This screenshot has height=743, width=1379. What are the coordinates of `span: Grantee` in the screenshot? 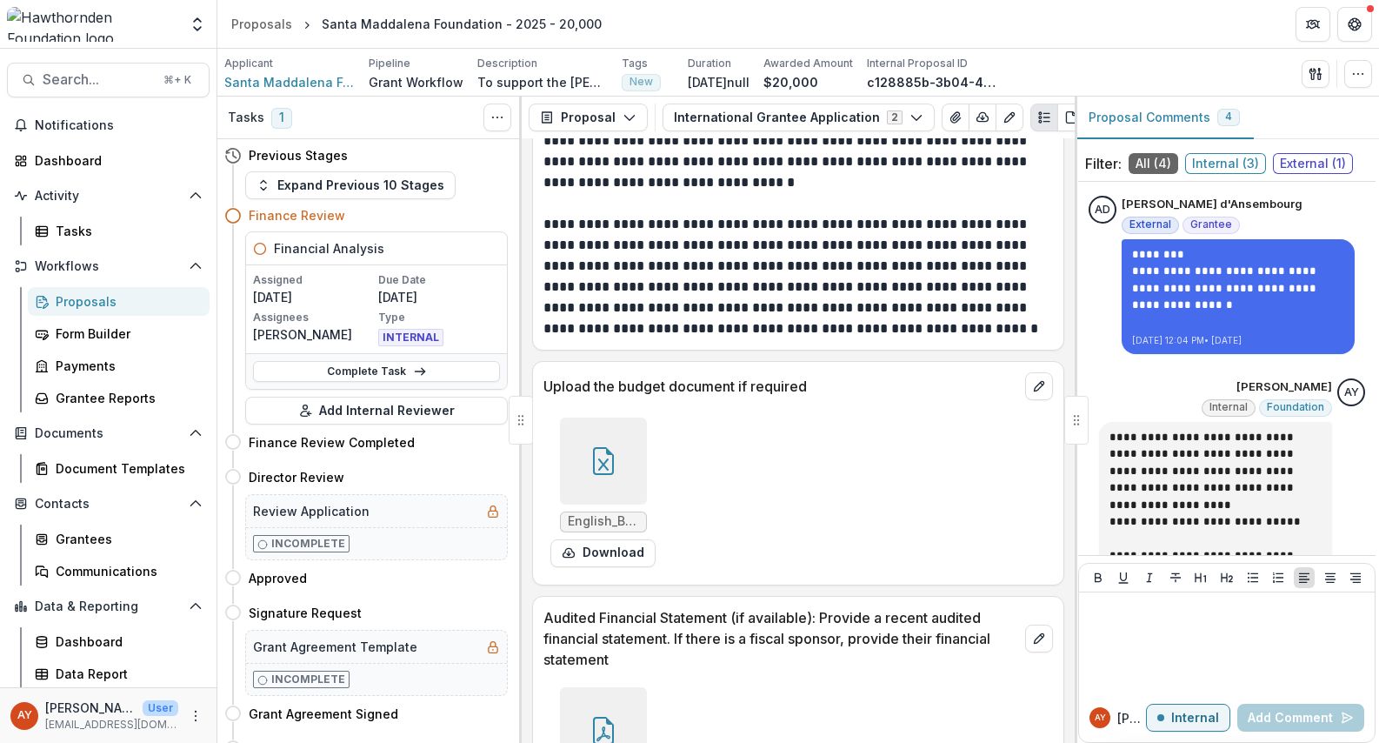 It's located at (1212, 224).